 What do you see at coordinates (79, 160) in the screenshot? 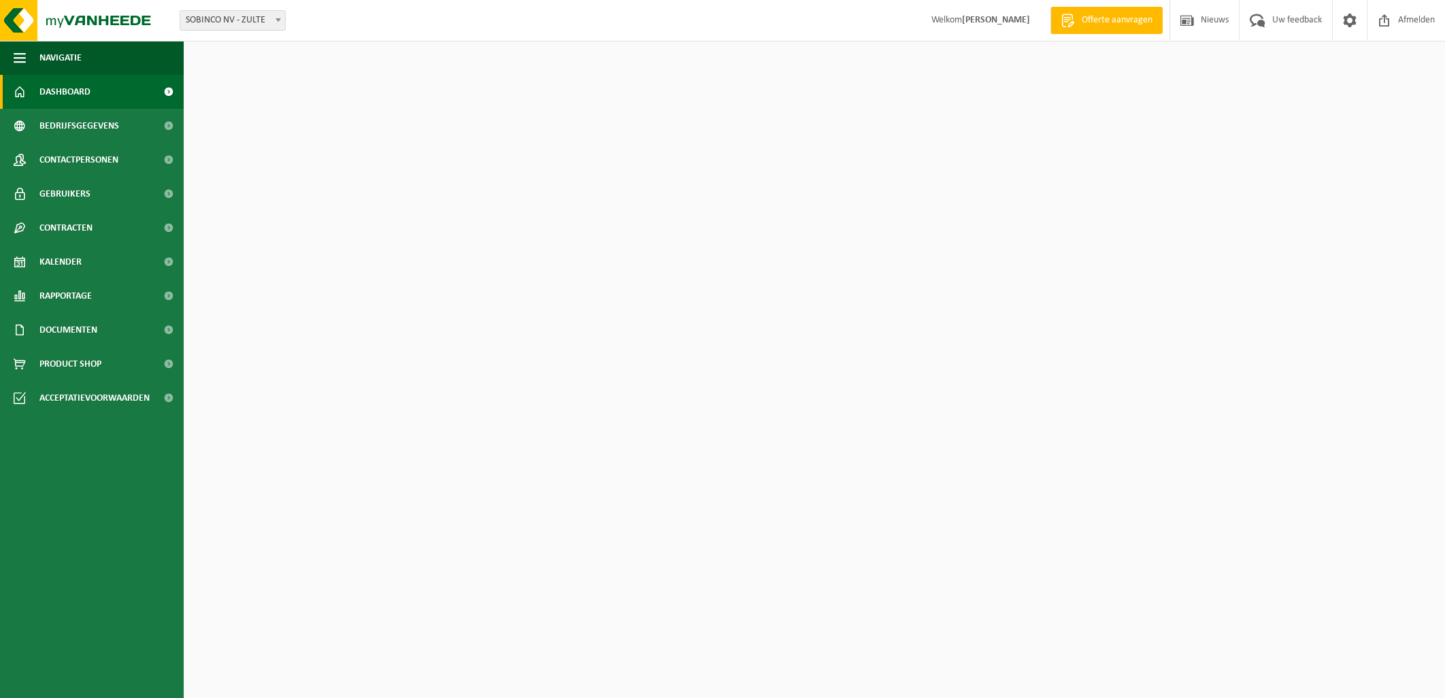
I see `span: Contactpersonen` at bounding box center [79, 160].